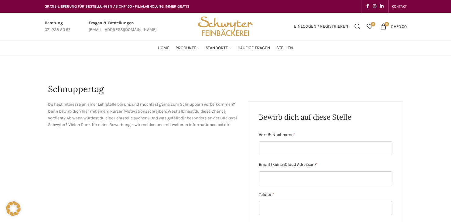  Describe the element at coordinates (326, 165) in the screenshot. I see `label: Email (keine iCloud Adressen)` at that location.